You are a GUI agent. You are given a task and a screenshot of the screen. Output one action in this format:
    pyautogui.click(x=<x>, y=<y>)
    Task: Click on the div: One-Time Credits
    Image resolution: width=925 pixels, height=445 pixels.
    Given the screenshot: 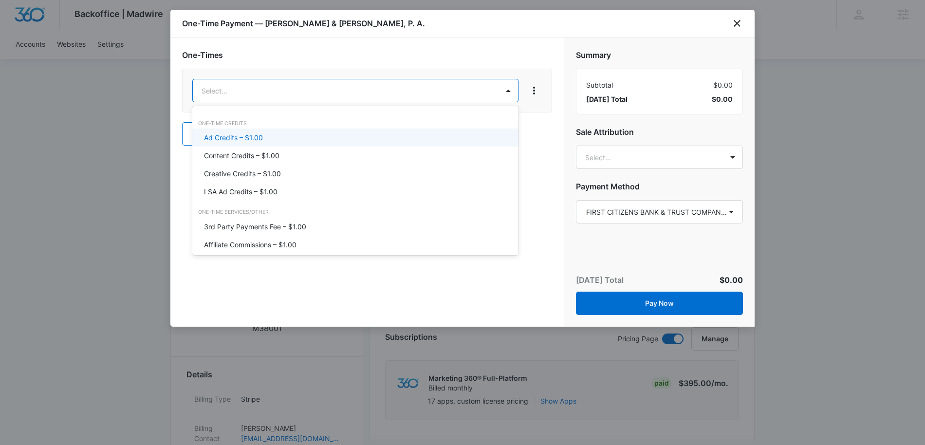 What is the action you would take?
    pyautogui.click(x=356, y=124)
    